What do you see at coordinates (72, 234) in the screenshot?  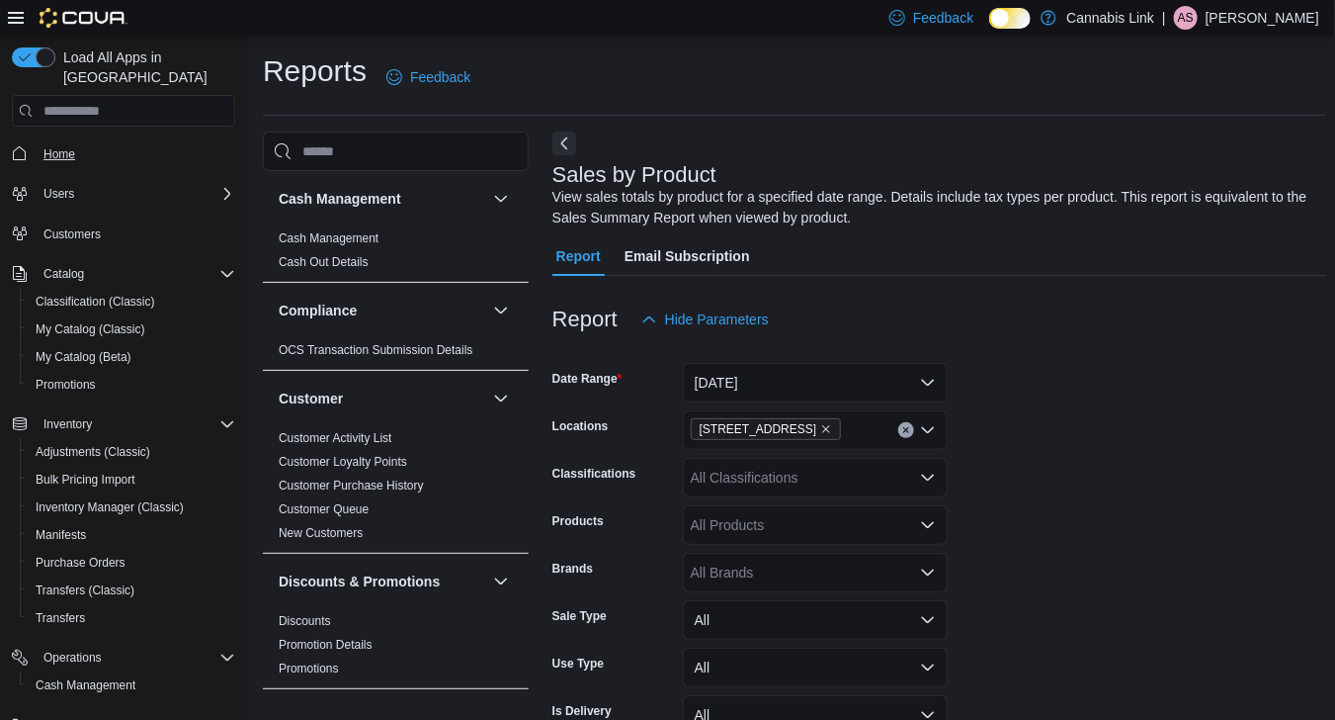 I see `a: Customers` at bounding box center [72, 234].